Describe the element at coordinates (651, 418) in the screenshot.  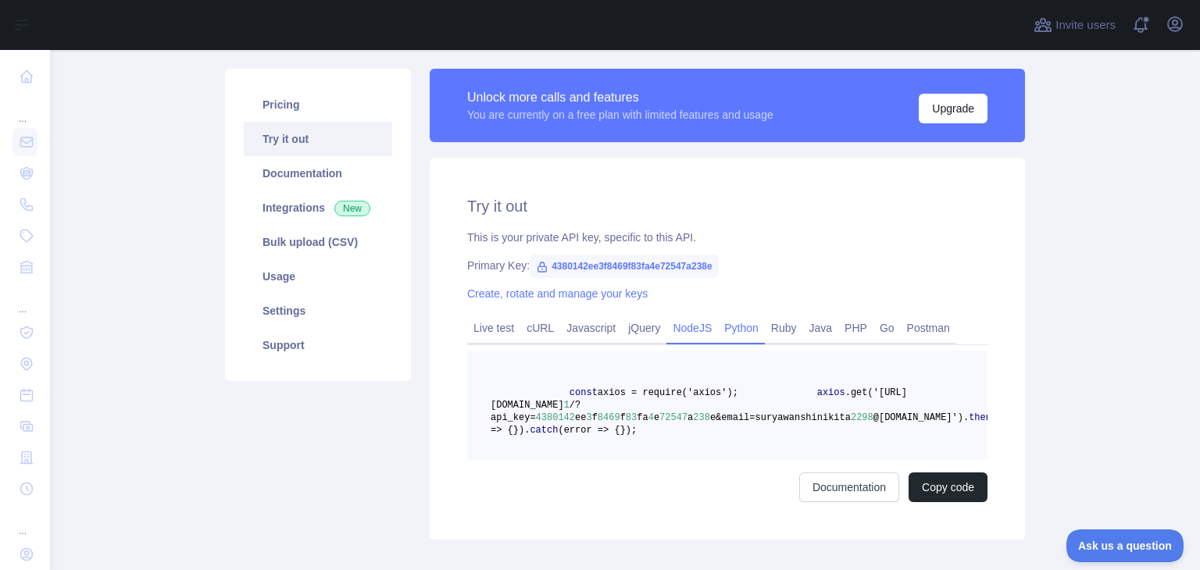
I see `span: 4` at that location.